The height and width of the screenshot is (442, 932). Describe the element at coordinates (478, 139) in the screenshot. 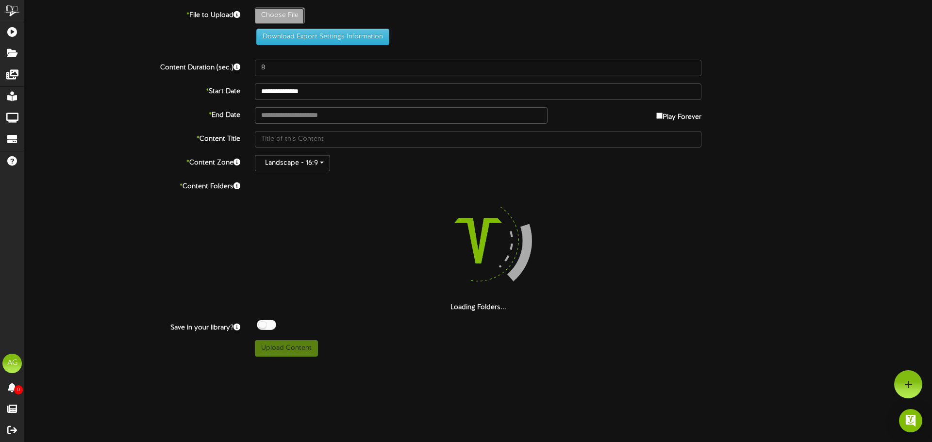

I see `input: Title of this Content` at that location.